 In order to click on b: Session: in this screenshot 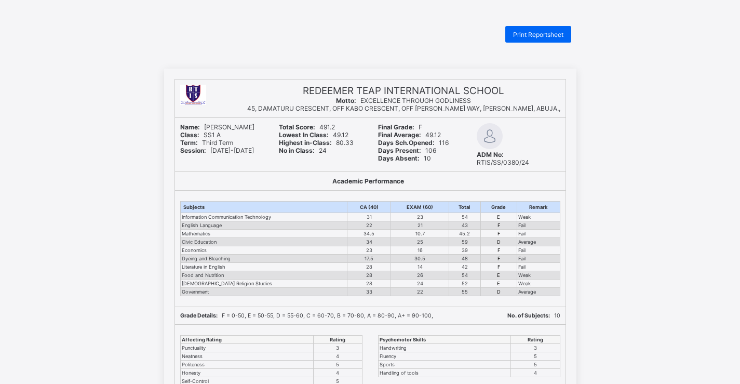, I will do `click(193, 150)`.